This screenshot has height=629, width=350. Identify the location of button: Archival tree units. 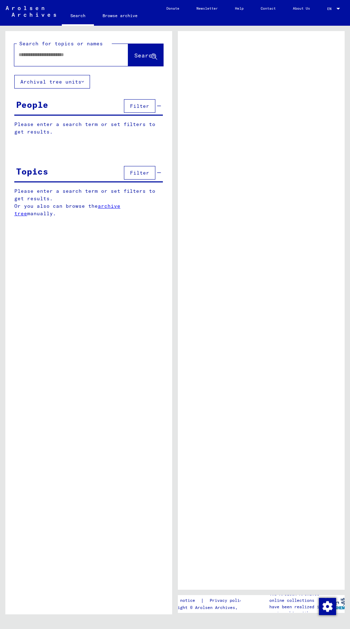
(52, 82).